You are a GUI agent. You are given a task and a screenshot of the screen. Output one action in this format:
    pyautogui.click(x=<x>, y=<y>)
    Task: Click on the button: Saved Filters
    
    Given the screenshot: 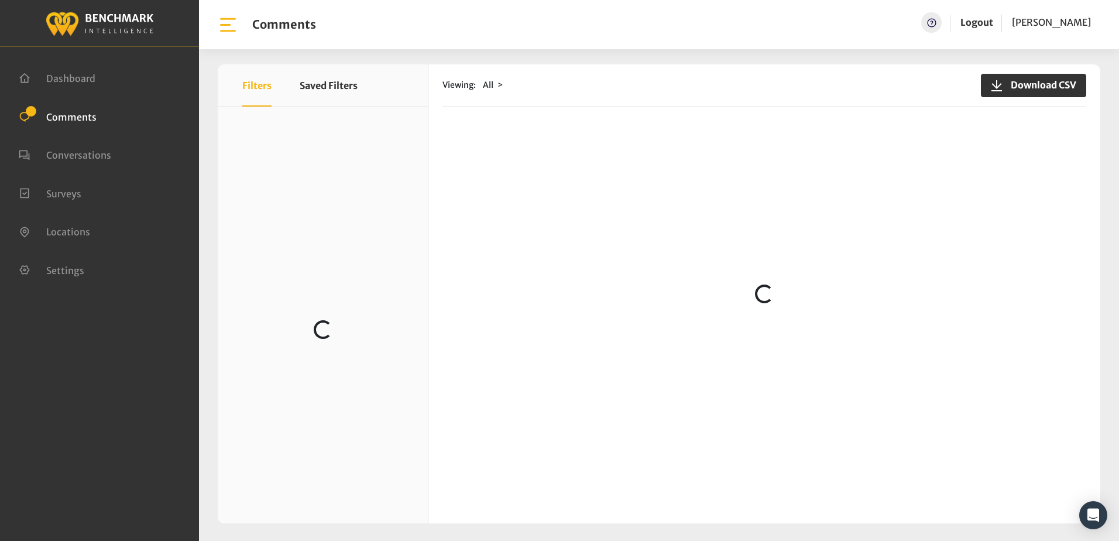 What is the action you would take?
    pyautogui.click(x=328, y=85)
    